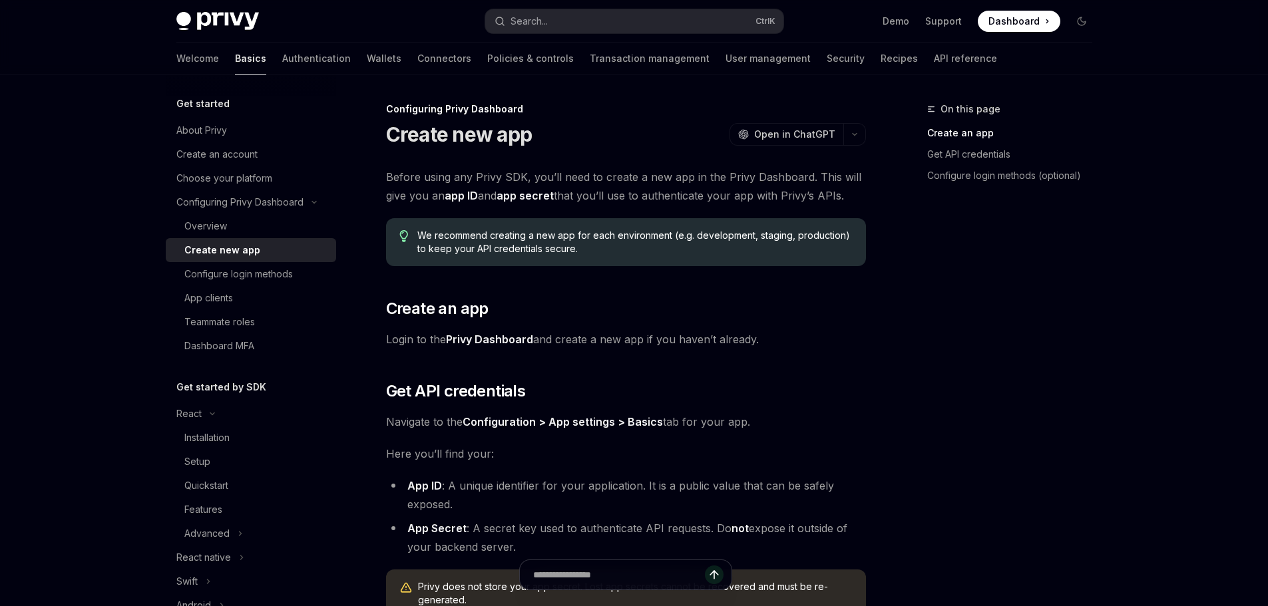 This screenshot has height=606, width=1268. What do you see at coordinates (1019, 21) in the screenshot?
I see `a: Dashboard` at bounding box center [1019, 21].